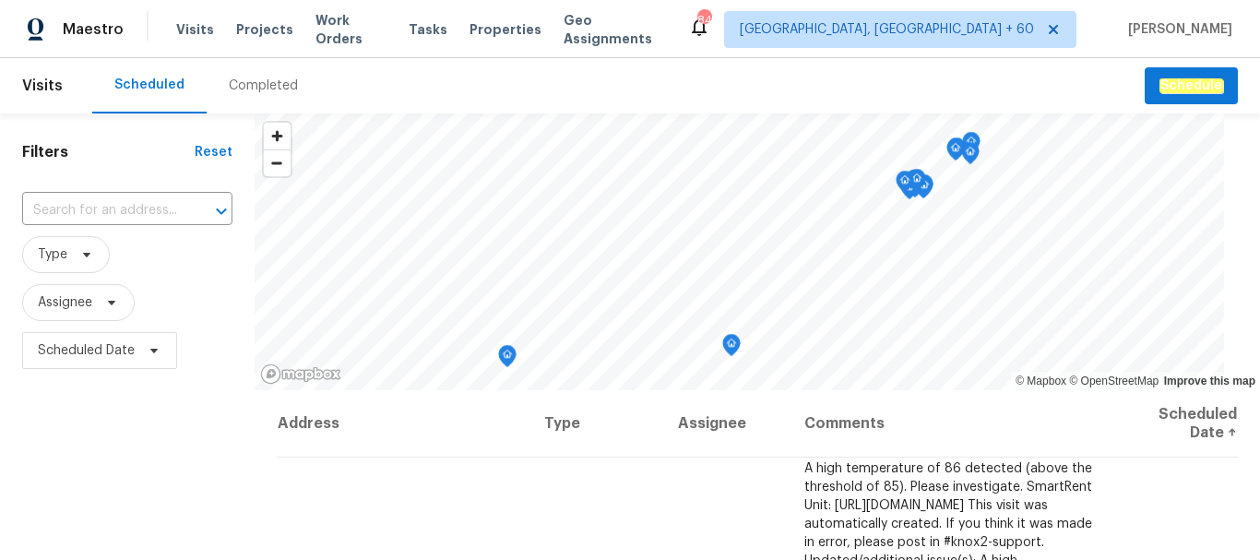 The width and height of the screenshot is (1260, 560). What do you see at coordinates (108, 152) in the screenshot?
I see `h1: Filters` at bounding box center [108, 152].